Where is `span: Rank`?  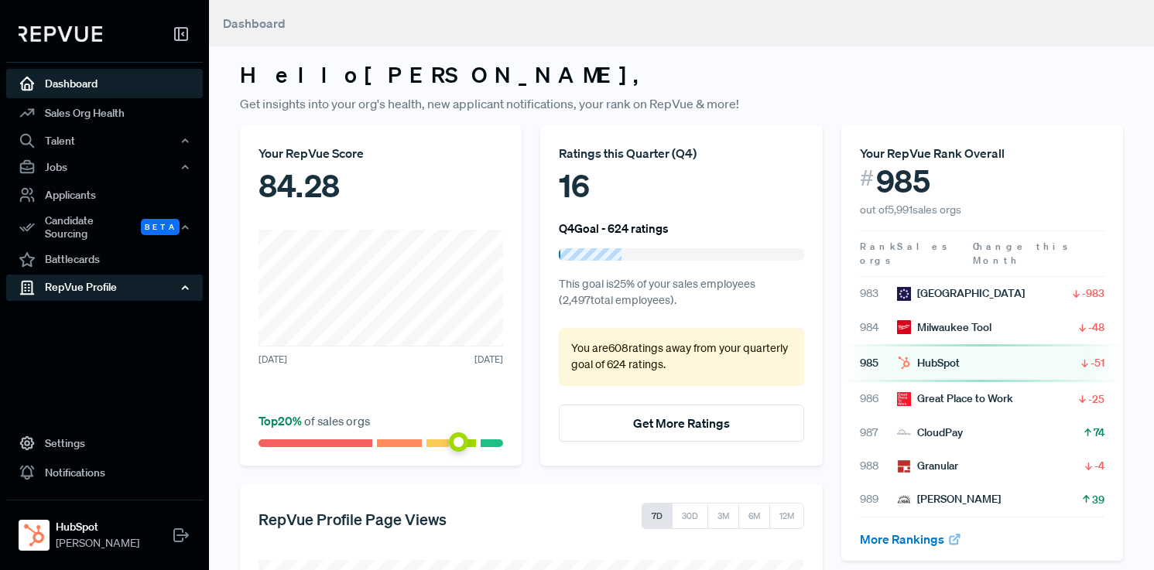 span: Rank is located at coordinates (878, 247).